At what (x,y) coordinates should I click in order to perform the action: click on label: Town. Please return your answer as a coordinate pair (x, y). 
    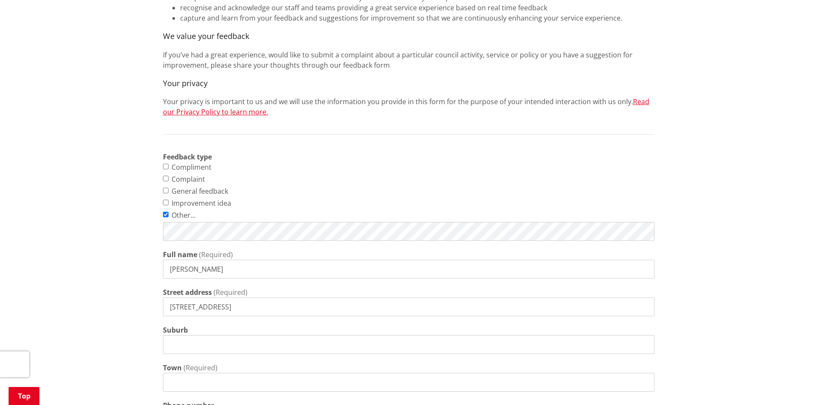
    Looking at the image, I should click on (172, 368).